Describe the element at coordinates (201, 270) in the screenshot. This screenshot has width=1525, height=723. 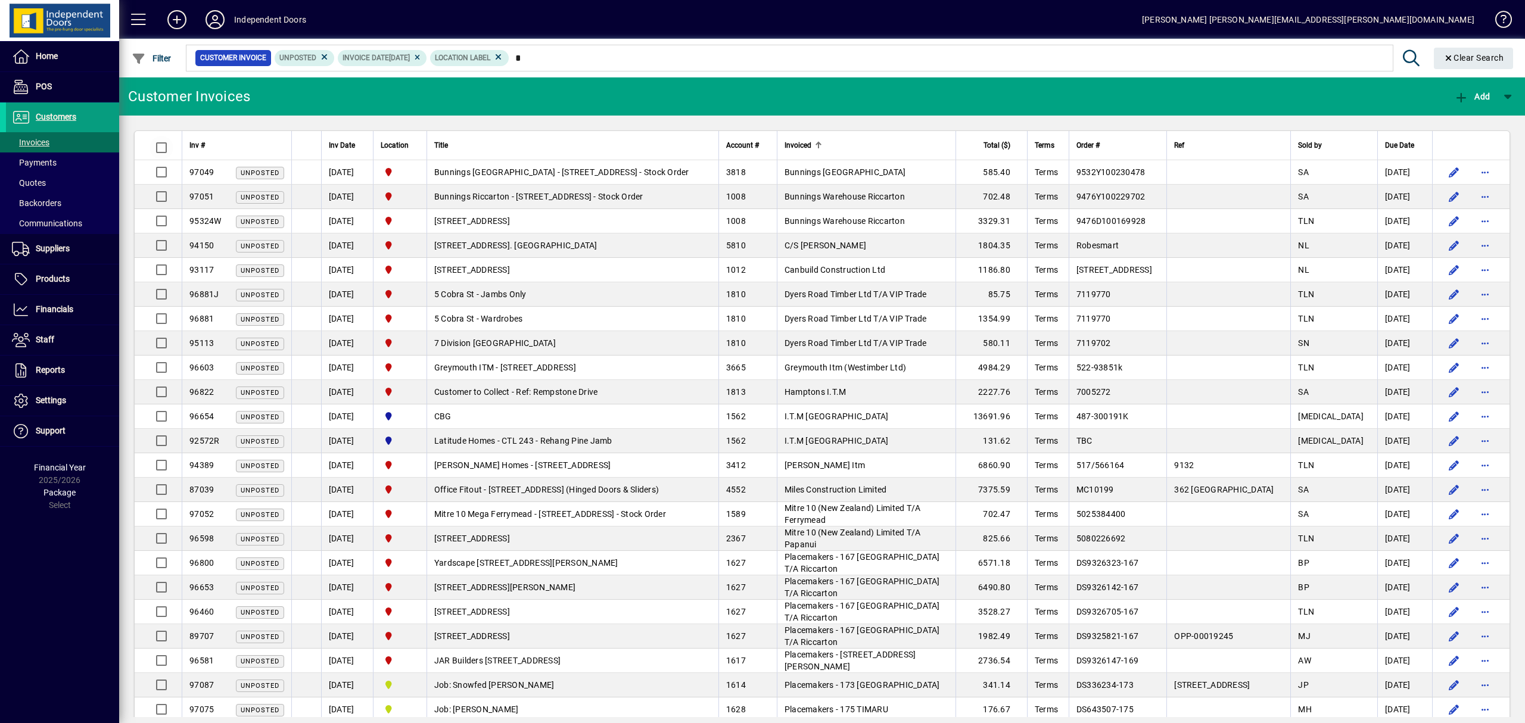
I see `span: 93117` at that location.